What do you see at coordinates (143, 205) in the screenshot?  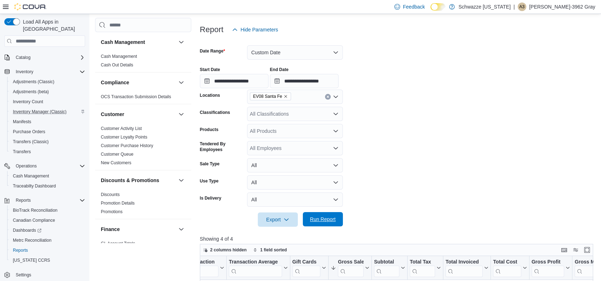 I see `div: Discounts & Promotions` at bounding box center [143, 205].